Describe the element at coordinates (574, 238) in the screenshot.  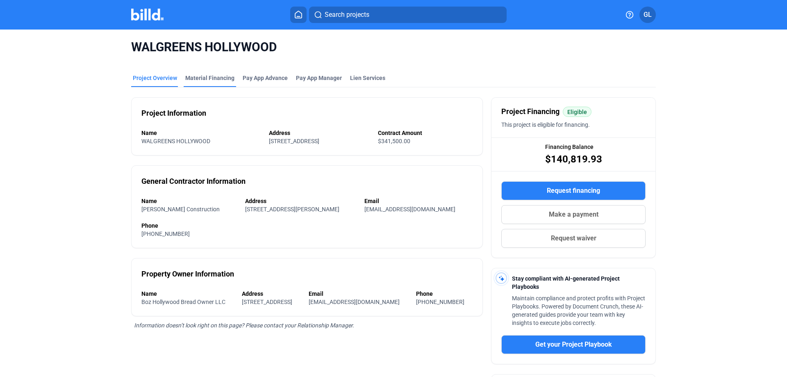
I see `span: Request waiver` at that location.